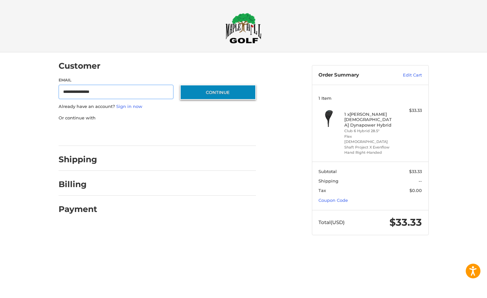 The image size is (487, 298). Describe the element at coordinates (328, 172) in the screenshot. I see `span: Subtotal` at that location.